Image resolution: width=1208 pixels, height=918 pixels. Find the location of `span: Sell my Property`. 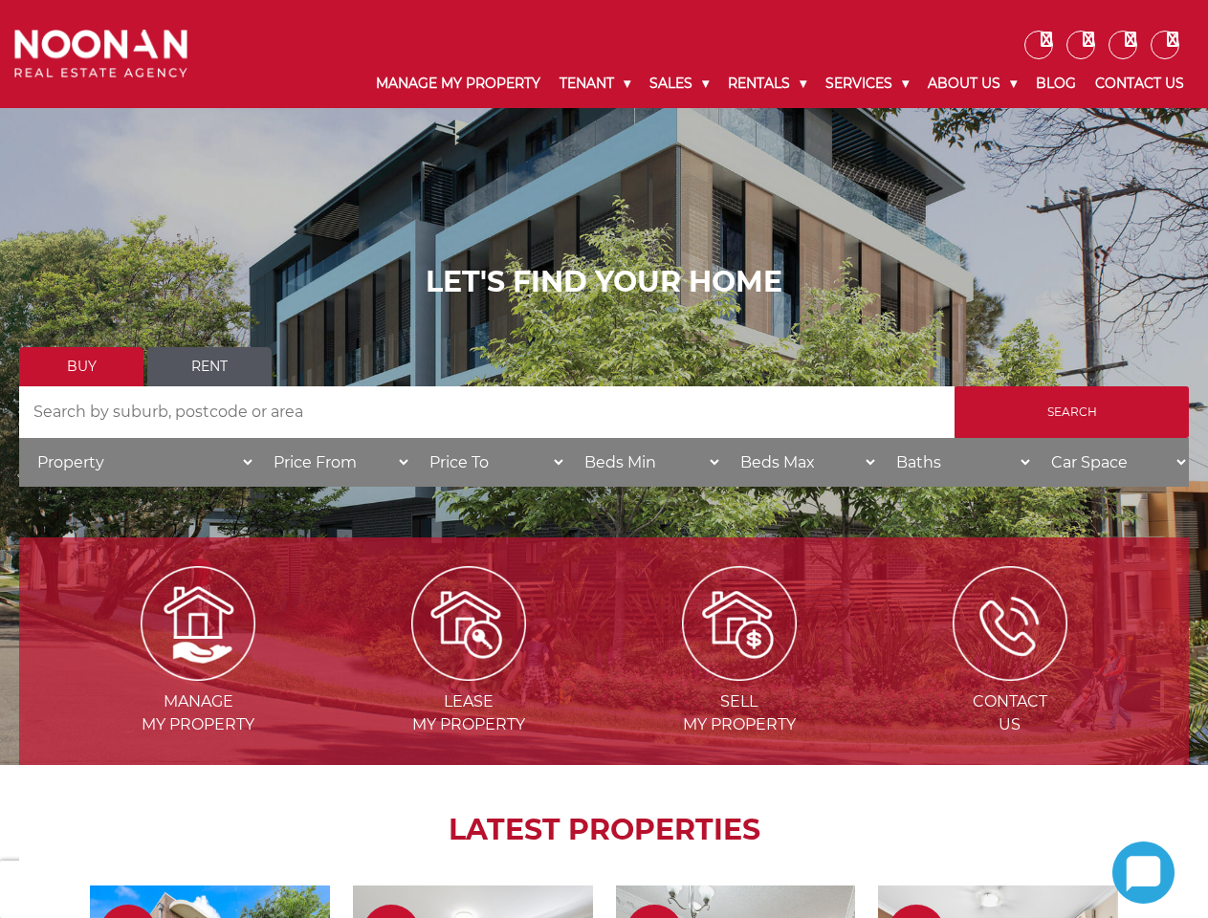

span: Sell my Property is located at coordinates (739, 713).